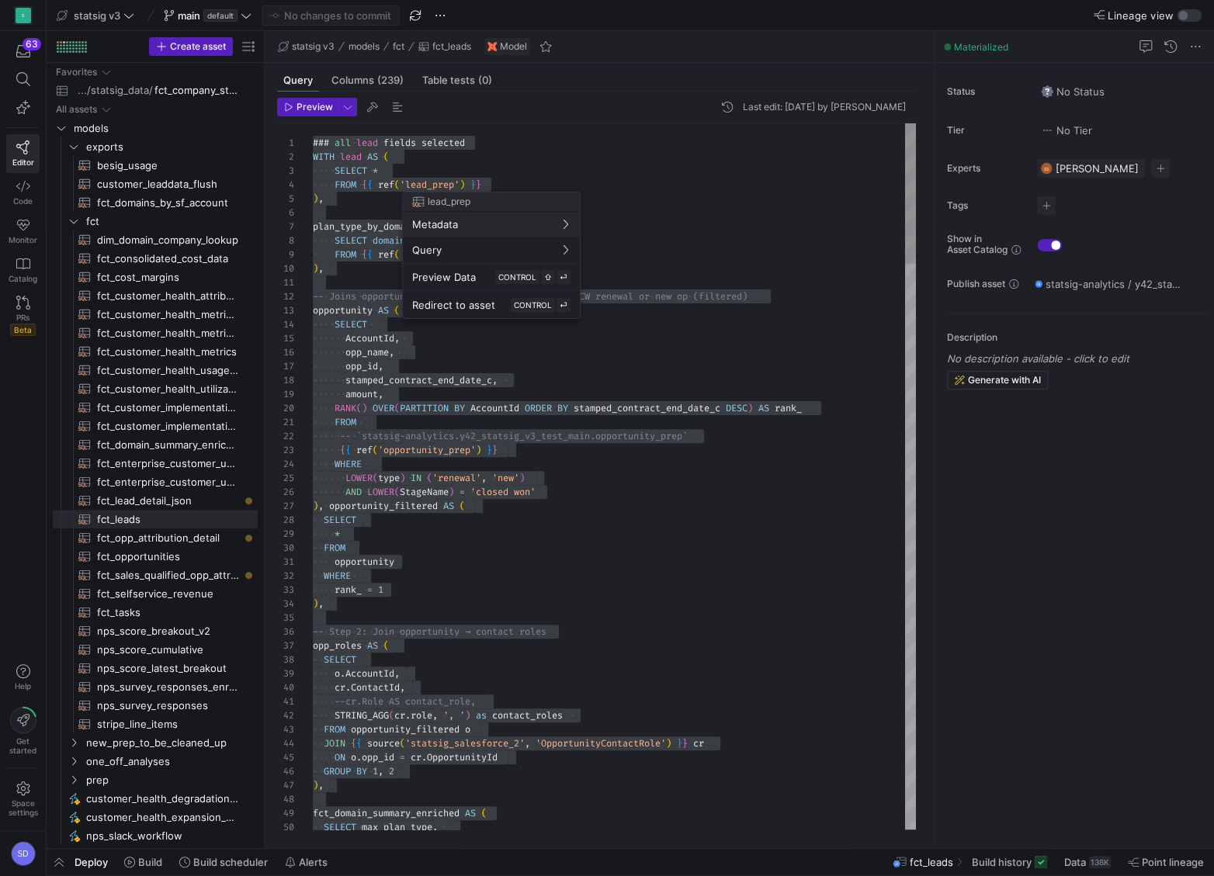 The height and width of the screenshot is (876, 1214). I want to click on span: Metadata, so click(435, 224).